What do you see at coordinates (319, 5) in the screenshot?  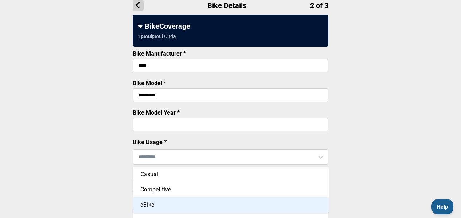 I see `span: 2 of 3` at bounding box center [319, 5].